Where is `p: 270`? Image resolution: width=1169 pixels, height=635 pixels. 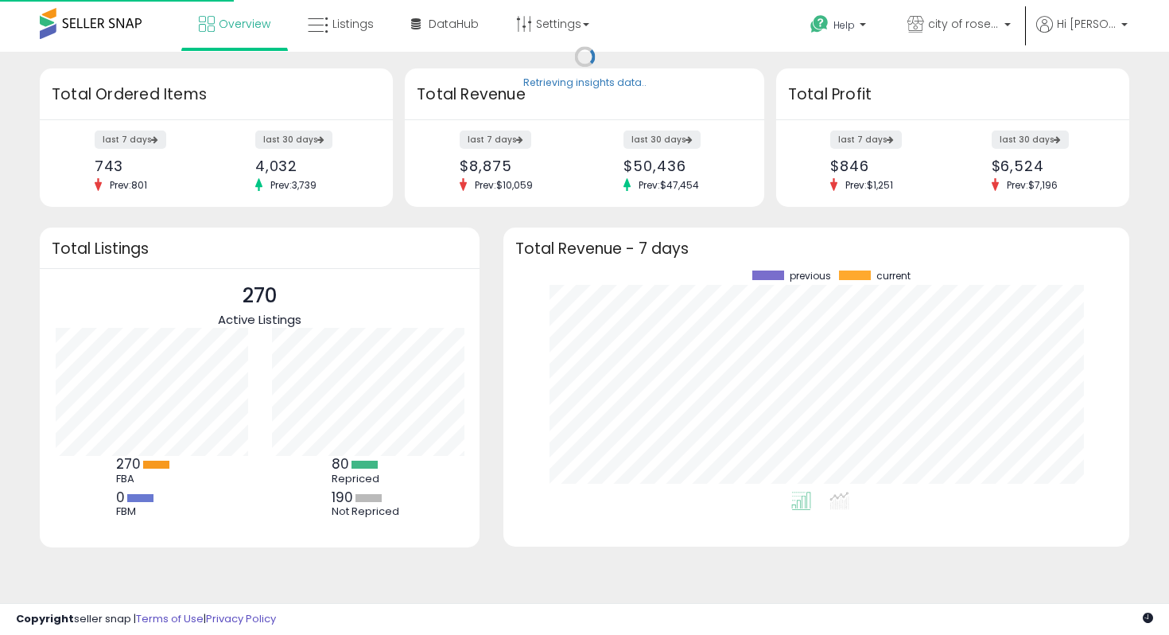
p: 270 is located at coordinates (259, 296).